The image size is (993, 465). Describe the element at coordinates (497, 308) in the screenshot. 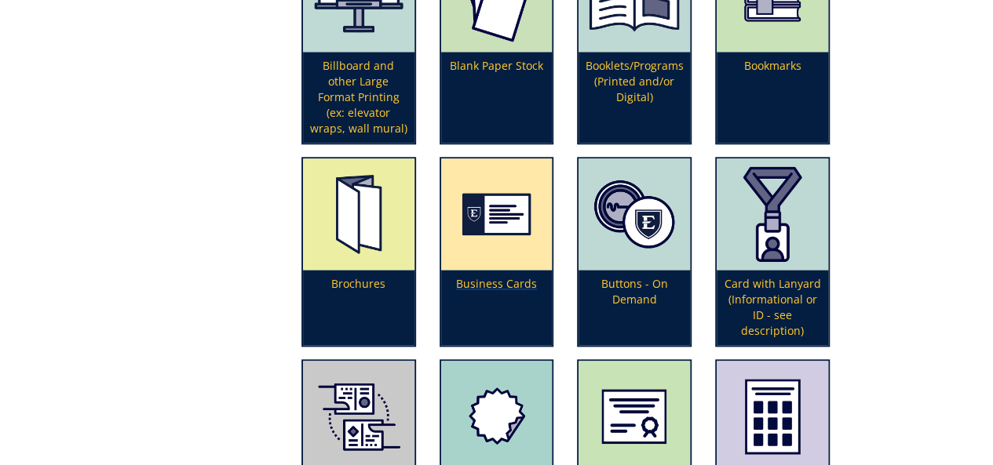

I see `p: Business Cards` at that location.